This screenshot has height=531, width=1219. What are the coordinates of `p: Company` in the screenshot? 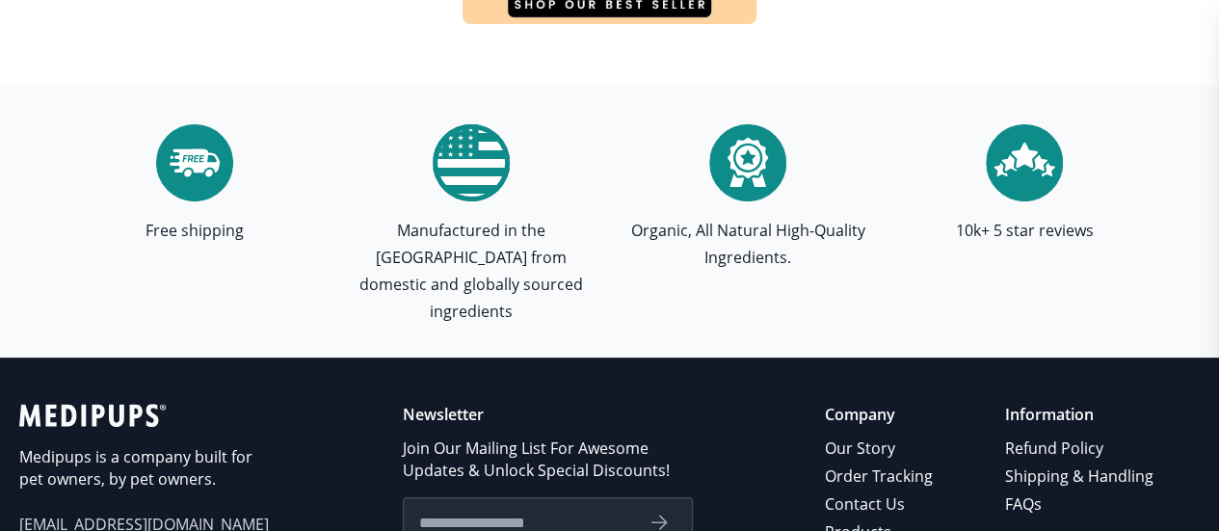 It's located at (880, 415).